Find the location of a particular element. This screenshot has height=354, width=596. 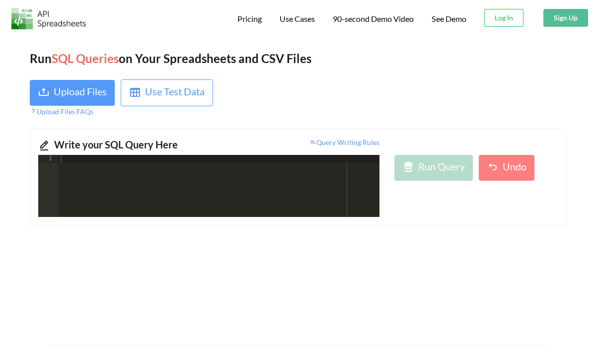

button: Use Test Data is located at coordinates (167, 93).